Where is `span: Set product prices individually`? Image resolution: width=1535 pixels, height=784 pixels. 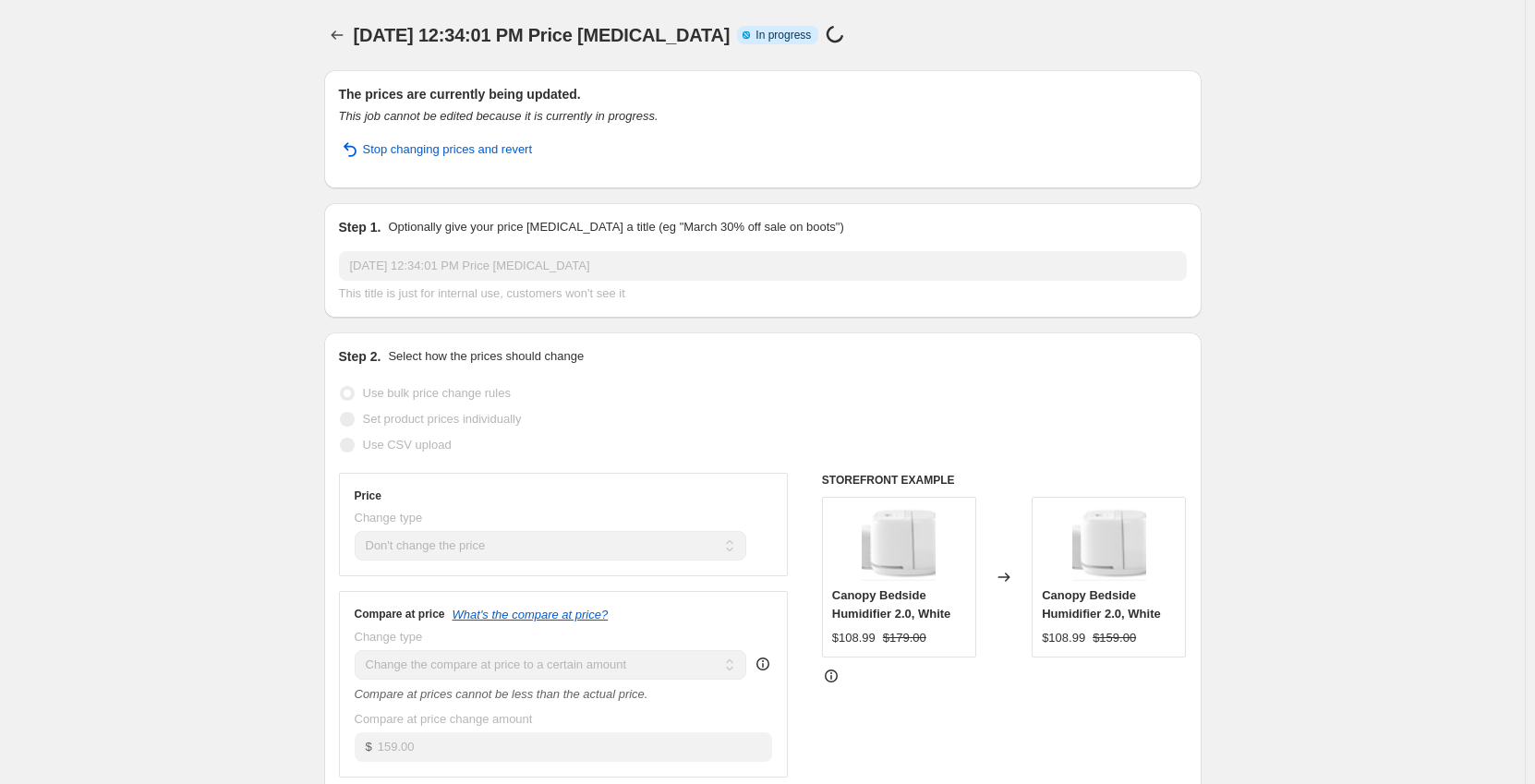 span: Set product prices individually is located at coordinates (443, 418).